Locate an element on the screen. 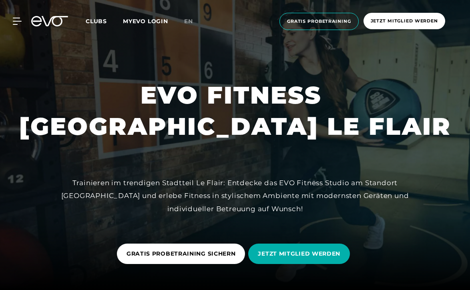 This screenshot has height=290, width=470. a: en is located at coordinates (193, 21).